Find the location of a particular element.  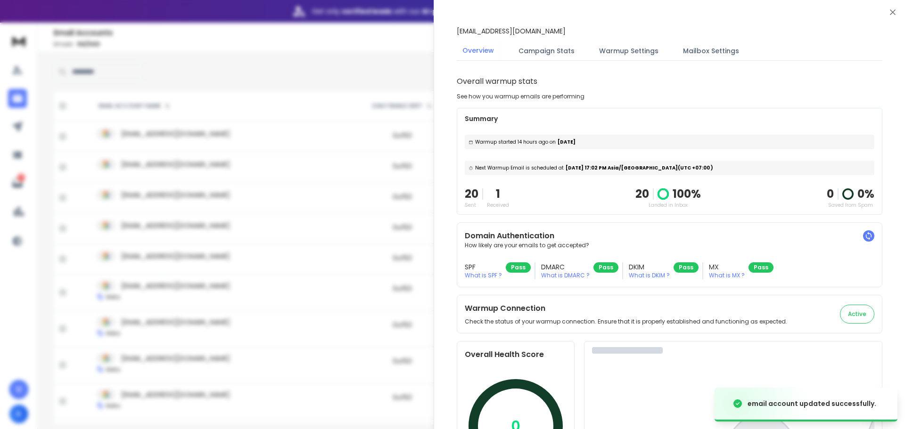

p: Sent is located at coordinates (471, 205).